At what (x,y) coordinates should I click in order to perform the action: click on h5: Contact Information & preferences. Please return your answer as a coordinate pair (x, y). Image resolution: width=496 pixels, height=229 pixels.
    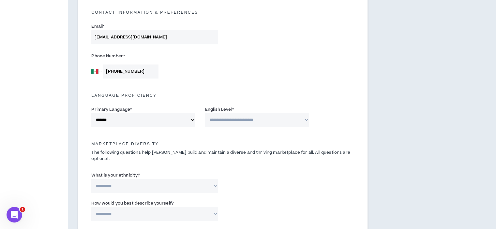
    Looking at the image, I should click on (223, 12).